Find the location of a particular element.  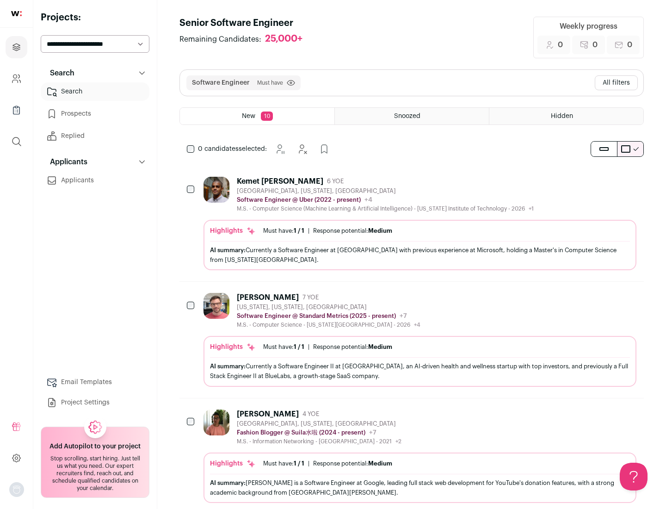

a: Email Templates is located at coordinates (95, 382).